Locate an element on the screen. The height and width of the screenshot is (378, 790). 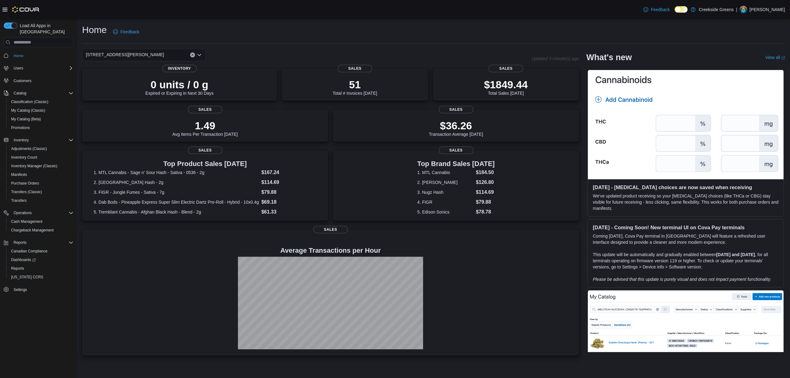
em: Please be advised that this update is purely visual and does not impact payment functionality. is located at coordinates (682, 279).